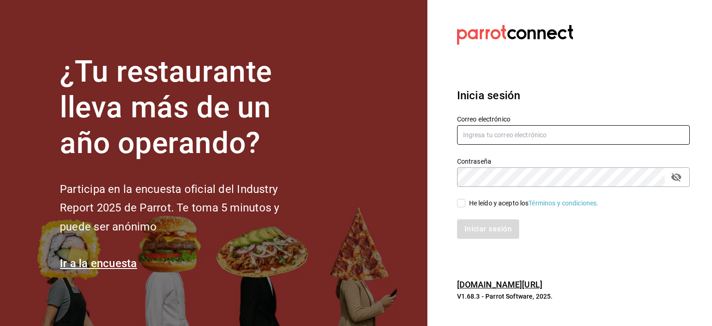 Image resolution: width=712 pixels, height=326 pixels. I want to click on h1: ¿Tu restaurante lleva más de un año operando?, so click(185, 107).